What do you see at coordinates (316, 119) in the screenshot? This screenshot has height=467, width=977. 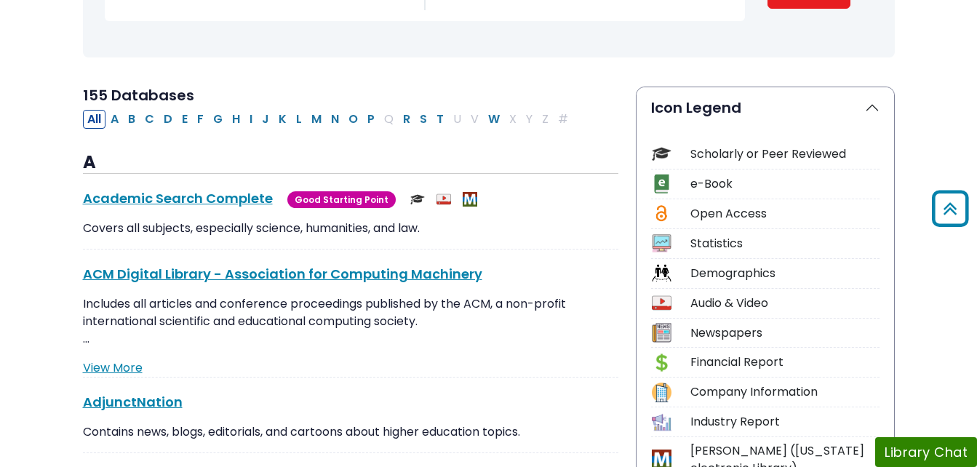 I see `button: Filter Results M` at bounding box center [316, 119].